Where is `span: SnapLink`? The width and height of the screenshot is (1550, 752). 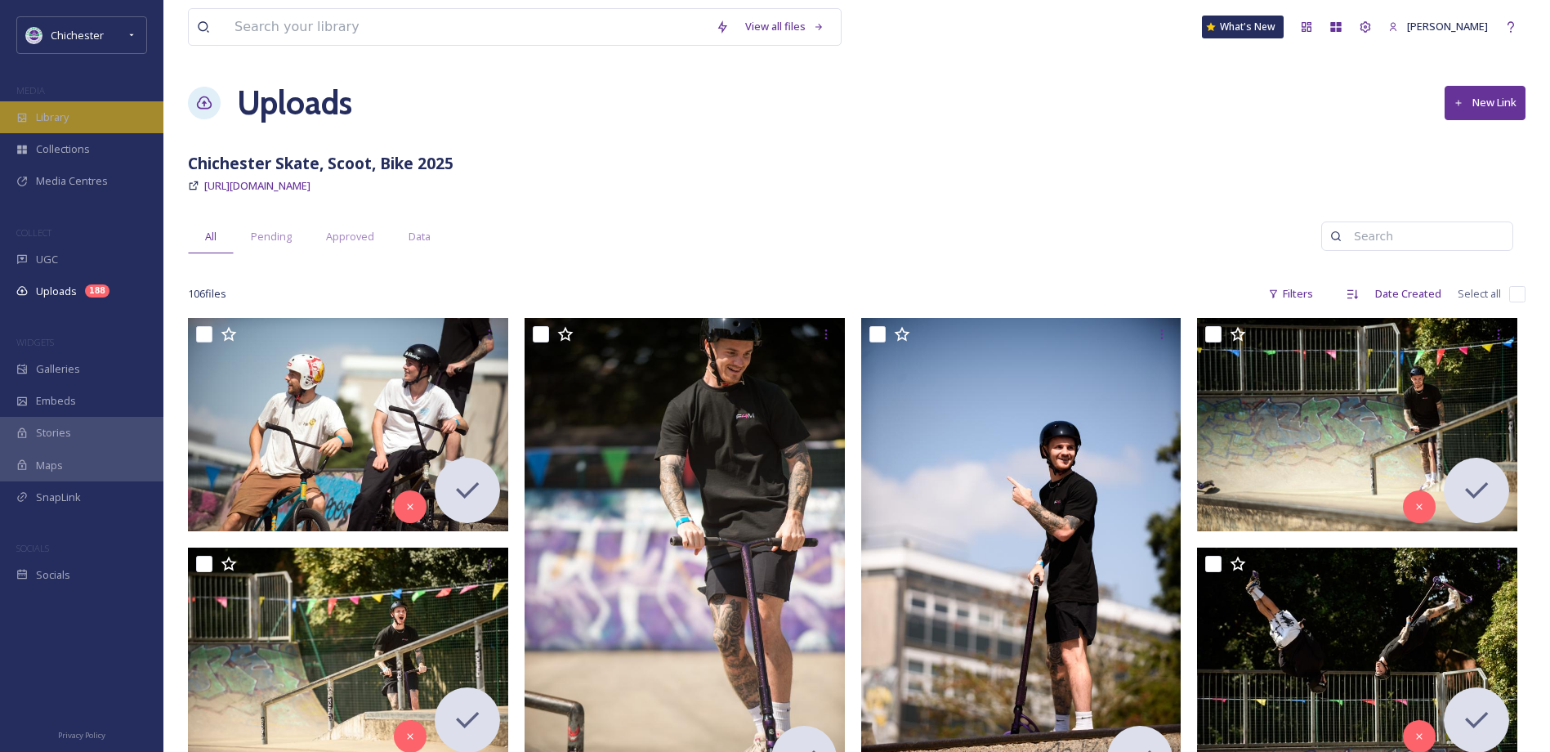 span: SnapLink is located at coordinates (58, 497).